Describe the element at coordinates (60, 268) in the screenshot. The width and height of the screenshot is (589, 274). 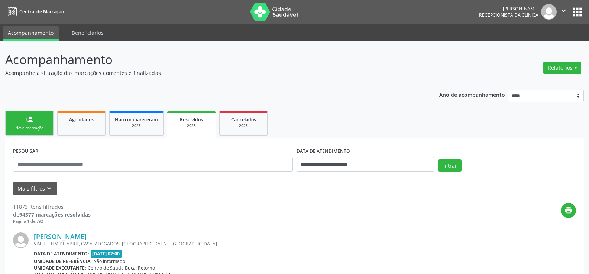
I see `b: Unidade executante:` at that location.